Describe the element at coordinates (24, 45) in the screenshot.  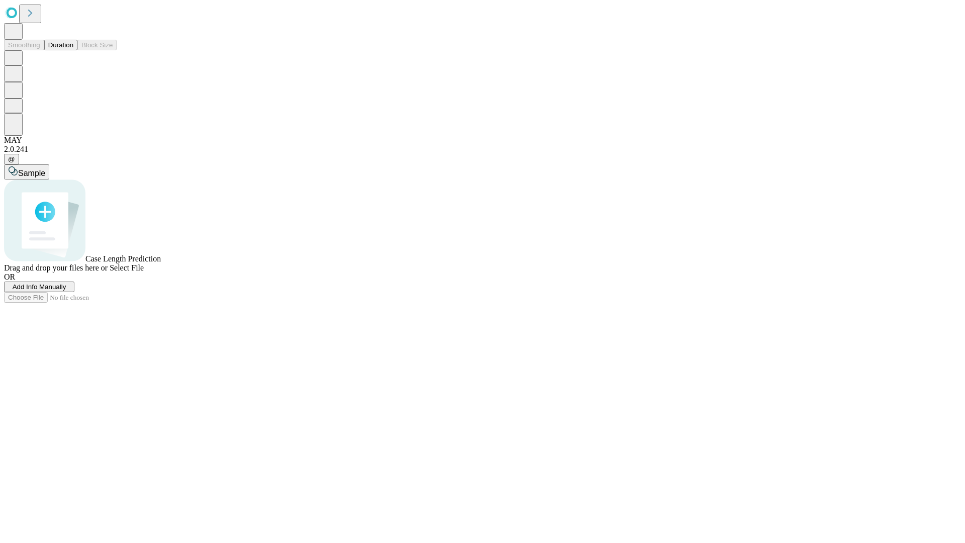
I see `button: Smoothing` at that location.